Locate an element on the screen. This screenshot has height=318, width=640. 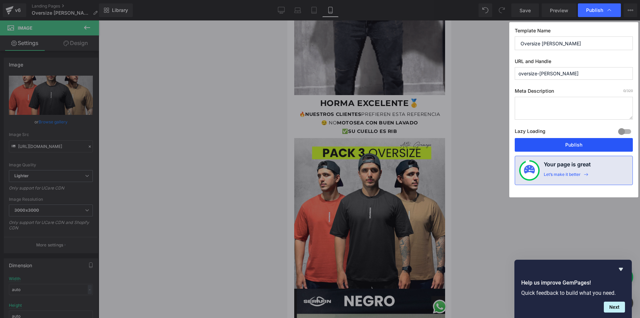
span: 0 is located at coordinates (624, 91).